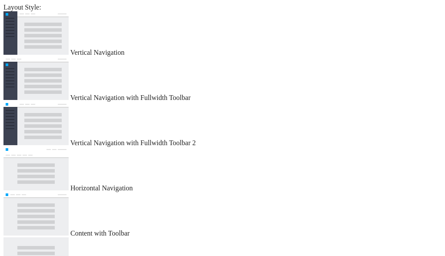  Describe the element at coordinates (223, 124) in the screenshot. I see `md-radio-button: Vertical Navigation with Fullwidth Toolbar 2` at that location.